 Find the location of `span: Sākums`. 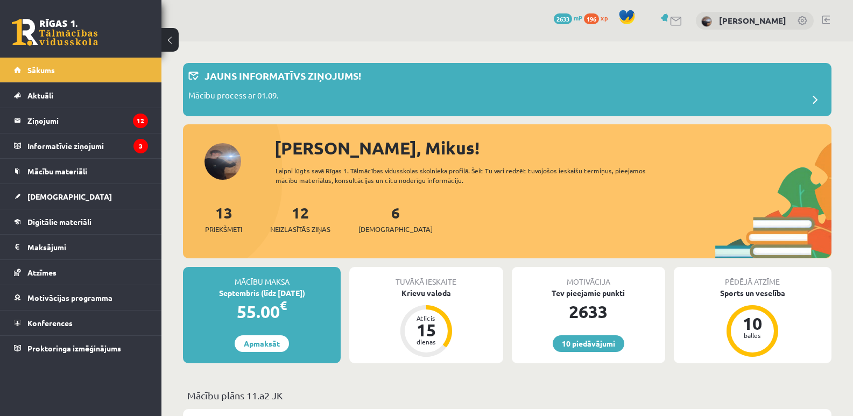

span: Sākums is located at coordinates (41, 70).